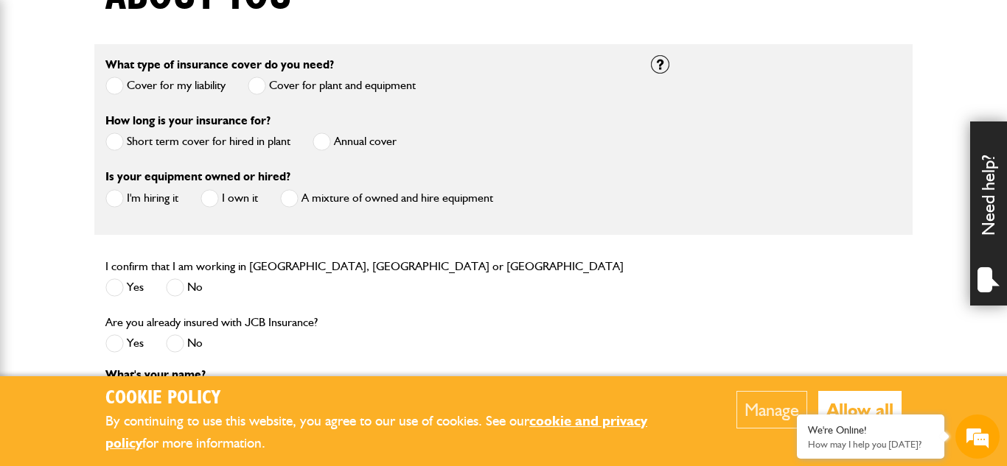  I want to click on label: I'm hiring it, so click(141, 198).